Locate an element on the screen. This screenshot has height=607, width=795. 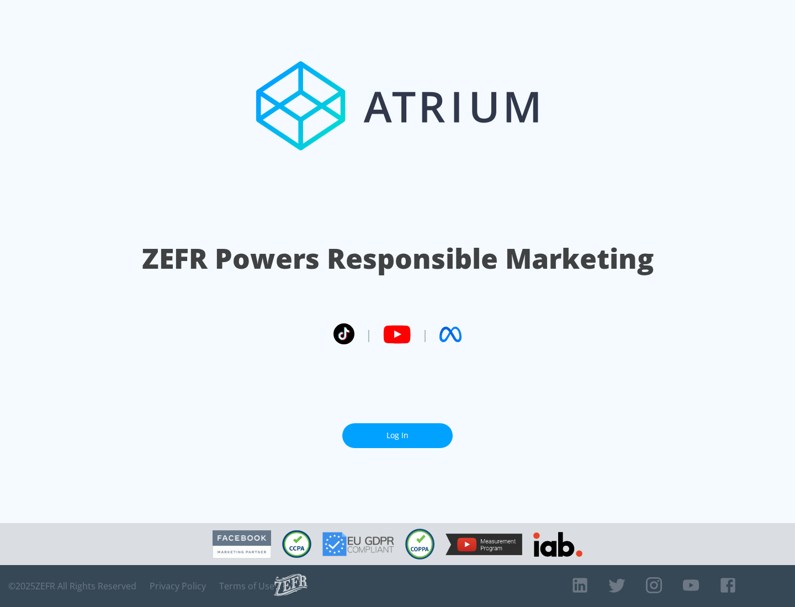
img: IAB is located at coordinates (557, 544).